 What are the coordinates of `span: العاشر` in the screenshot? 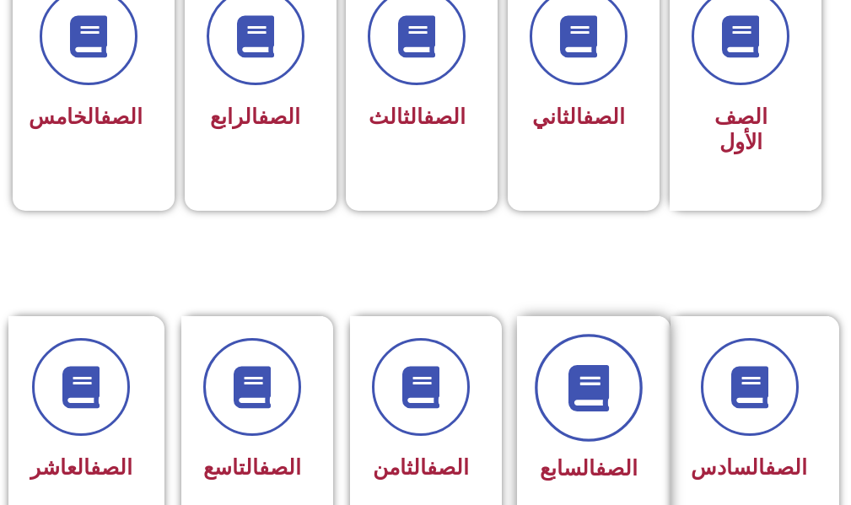 It's located at (81, 467).